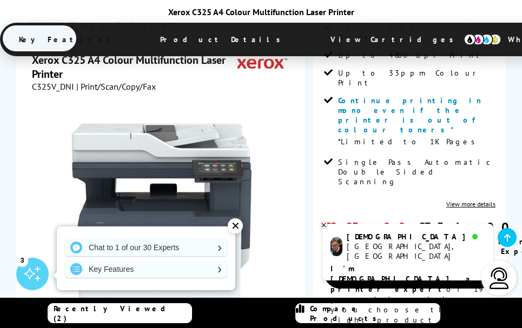 The width and height of the screenshot is (522, 328). I want to click on img: cmyk-icon.svg, so click(483, 39).